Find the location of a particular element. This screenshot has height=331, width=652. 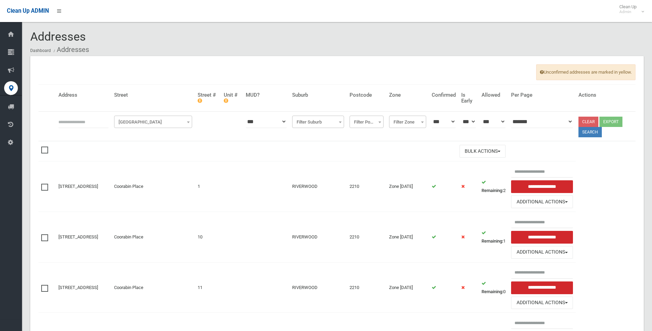

span: Clean Up ADMIN is located at coordinates (28, 11).